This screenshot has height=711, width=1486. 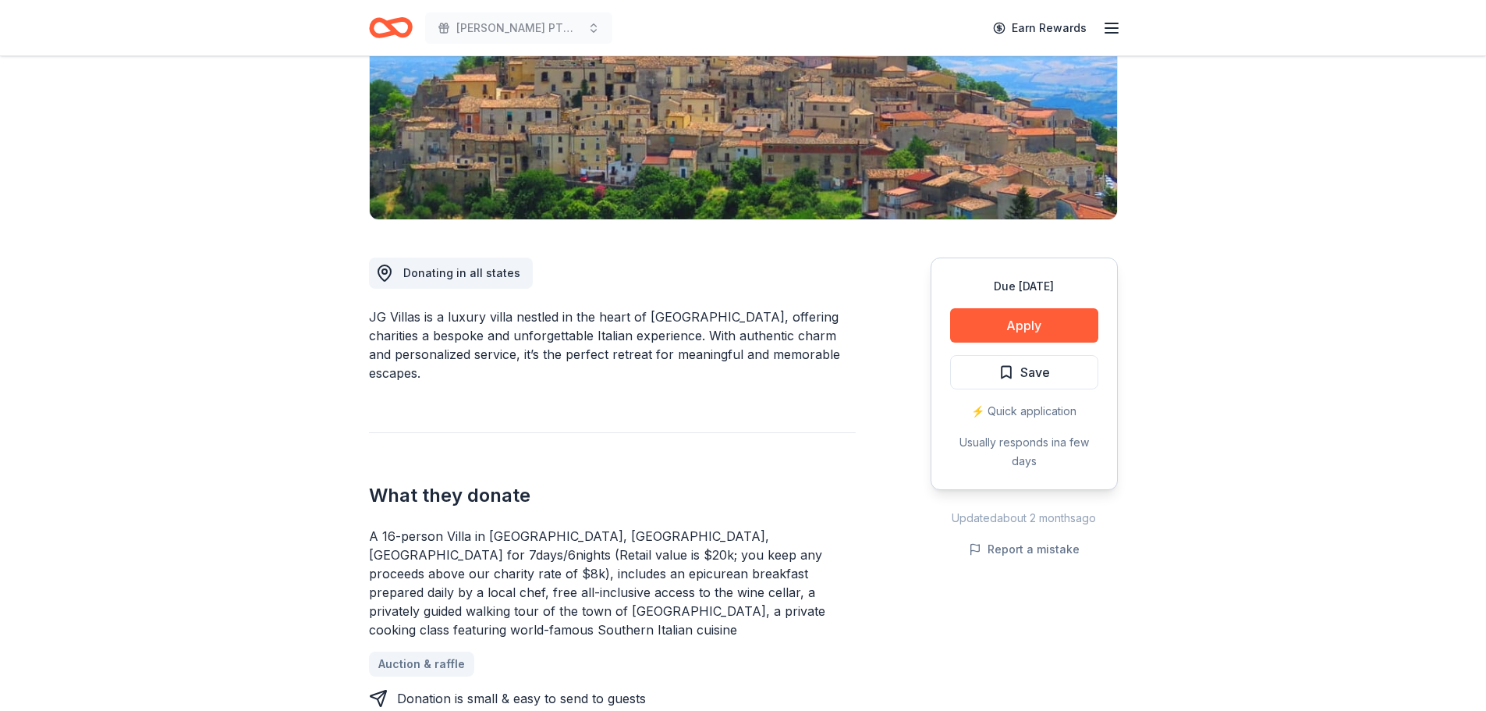 What do you see at coordinates (1035, 372) in the screenshot?
I see `span: Save` at bounding box center [1035, 372].